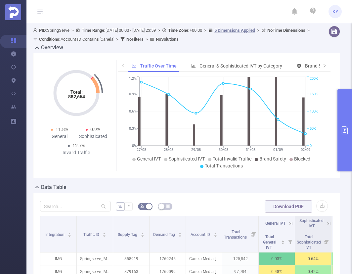 This screenshot has height=274, width=352. I want to click on span: 12.7%, so click(79, 145).